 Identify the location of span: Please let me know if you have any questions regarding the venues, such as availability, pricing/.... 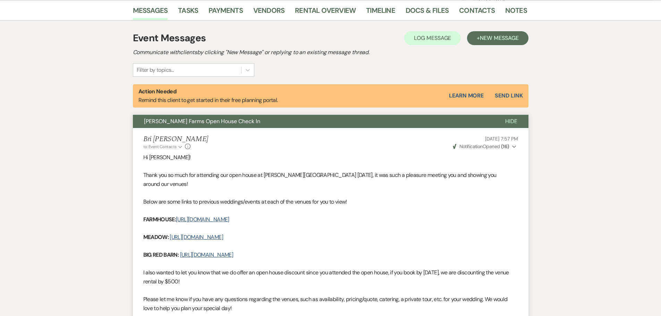
(325, 304).